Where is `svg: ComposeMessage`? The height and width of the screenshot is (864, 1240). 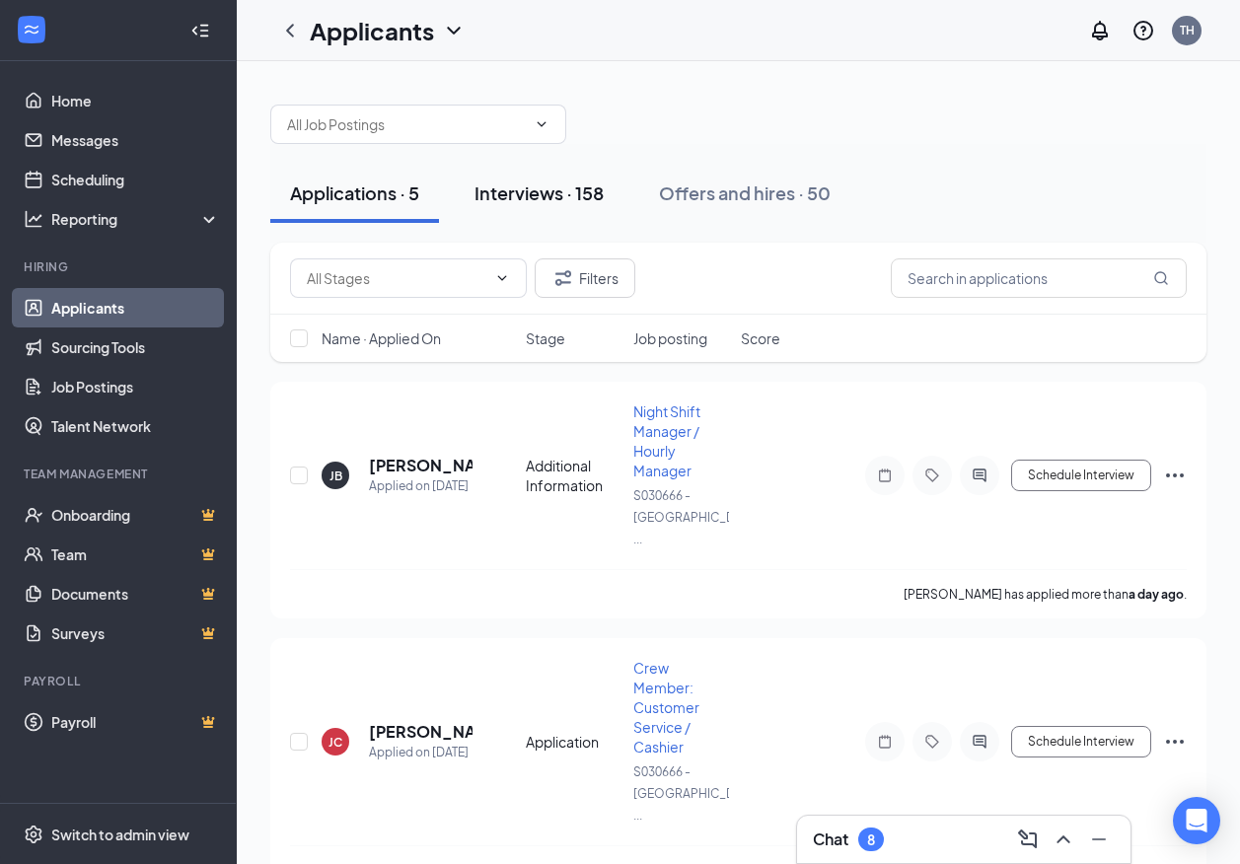 svg: ComposeMessage is located at coordinates (1028, 839).